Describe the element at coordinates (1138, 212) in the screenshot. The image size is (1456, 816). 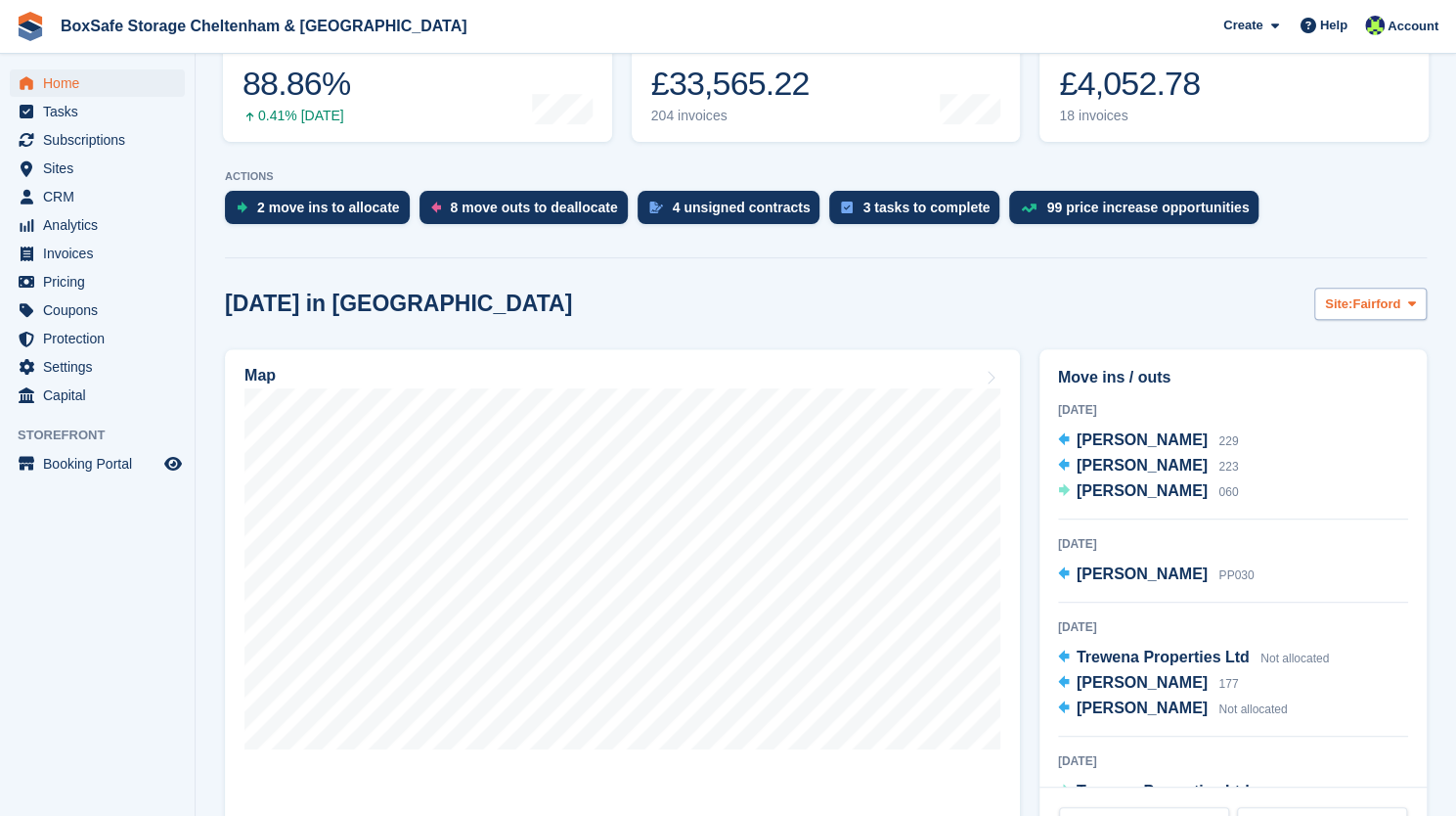
I see `a: 99 price increase opportunities` at that location.